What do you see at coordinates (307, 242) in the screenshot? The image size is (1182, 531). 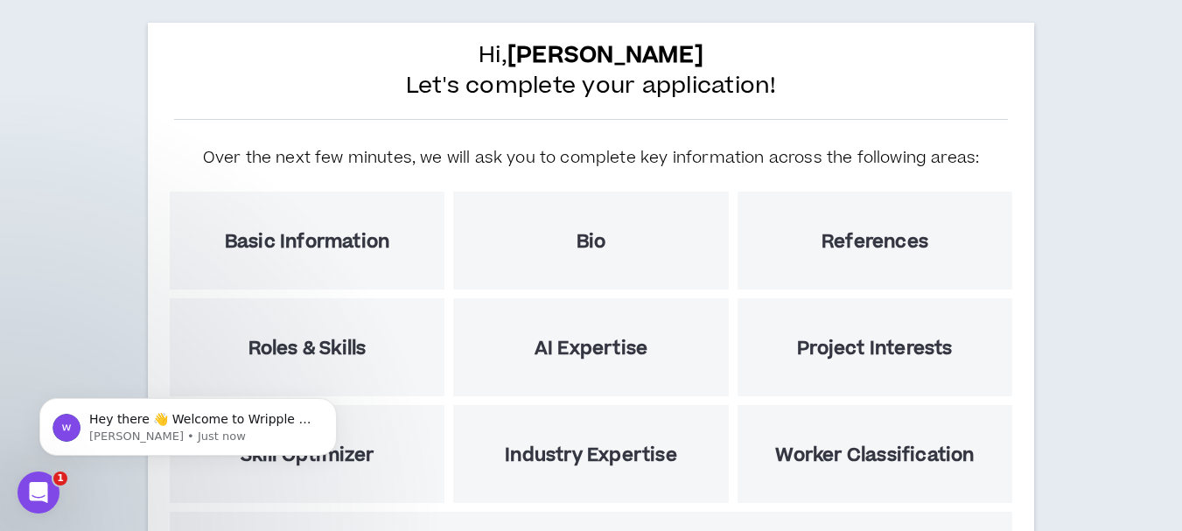 I see `h5: Basic Information` at bounding box center [307, 242].